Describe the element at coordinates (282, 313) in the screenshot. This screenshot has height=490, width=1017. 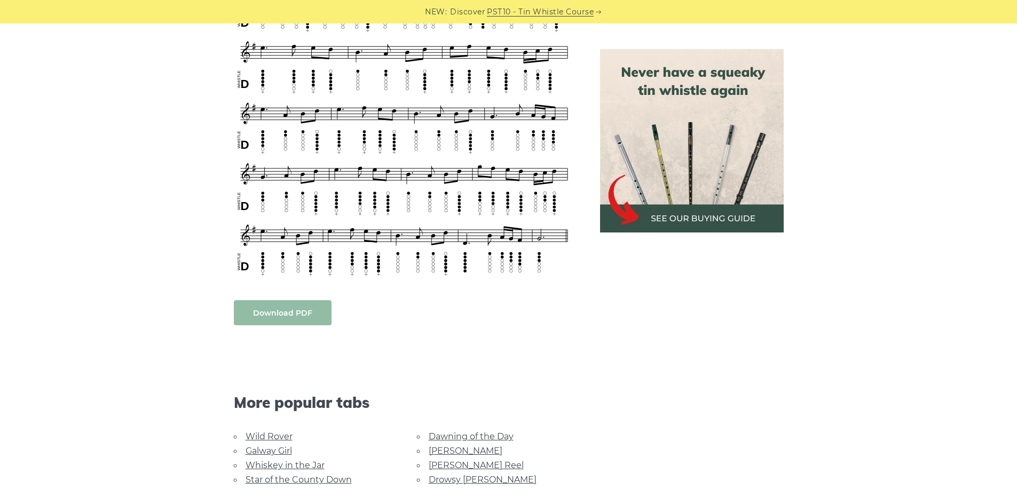
I see `a: Download PDF` at that location.